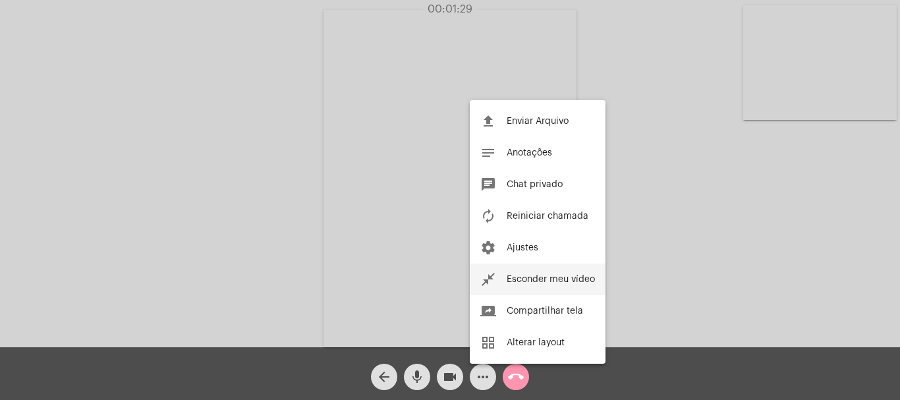  What do you see at coordinates (547, 216) in the screenshot?
I see `span: Reiniciar chamada` at bounding box center [547, 216].